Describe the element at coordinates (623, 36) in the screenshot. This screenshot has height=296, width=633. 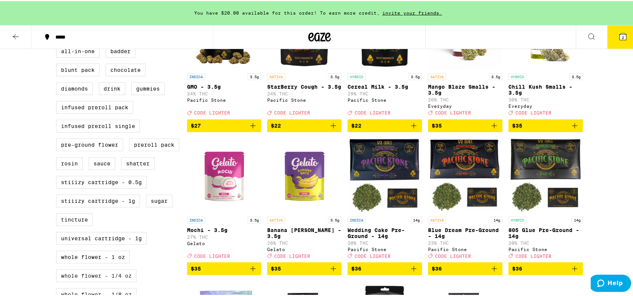
I see `span: 2` at that location.